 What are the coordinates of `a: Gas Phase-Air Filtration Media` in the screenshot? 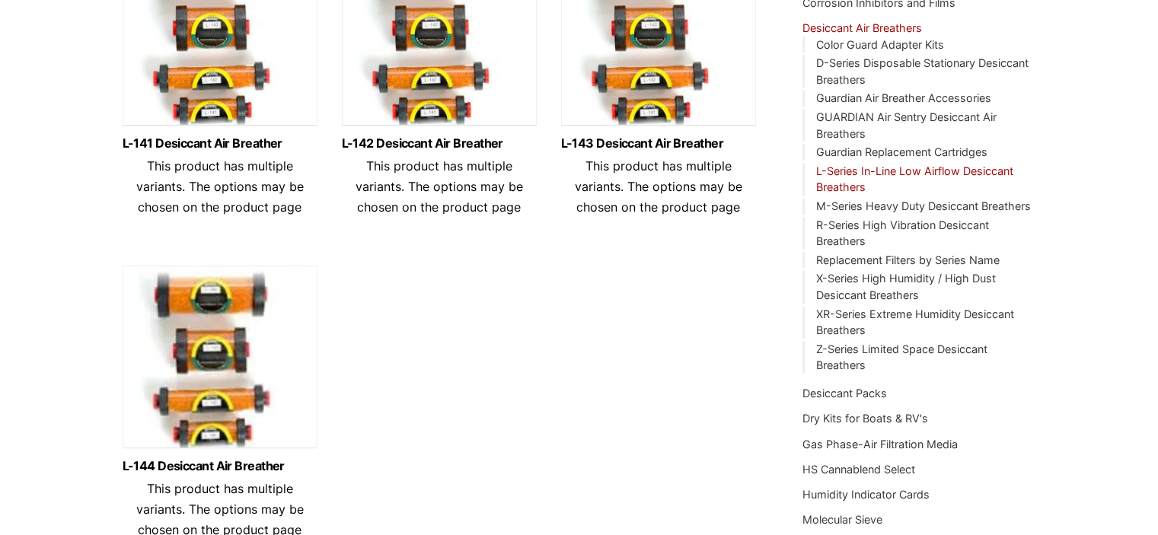 It's located at (880, 444).